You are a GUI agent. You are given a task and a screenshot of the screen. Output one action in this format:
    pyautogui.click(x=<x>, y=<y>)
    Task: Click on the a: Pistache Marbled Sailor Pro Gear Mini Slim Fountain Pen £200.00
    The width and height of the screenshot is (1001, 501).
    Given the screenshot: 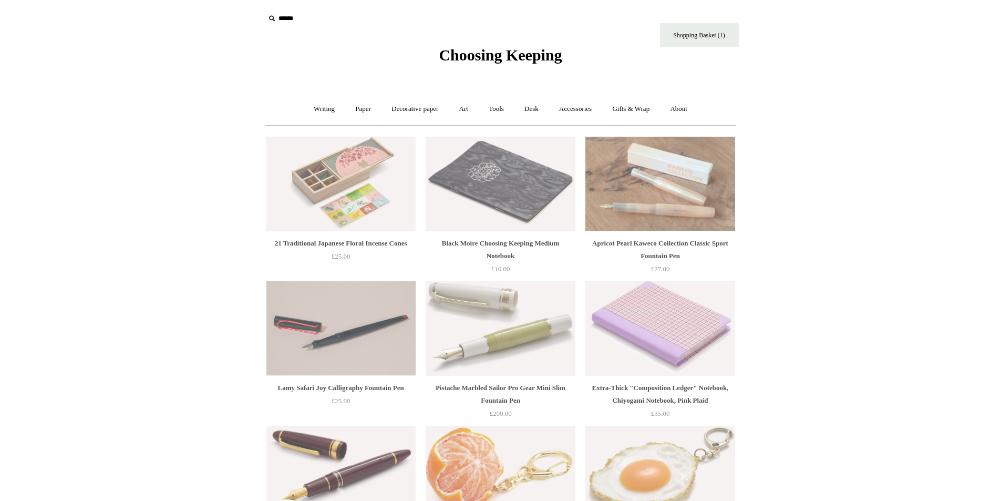 What is the action you would take?
    pyautogui.click(x=500, y=403)
    